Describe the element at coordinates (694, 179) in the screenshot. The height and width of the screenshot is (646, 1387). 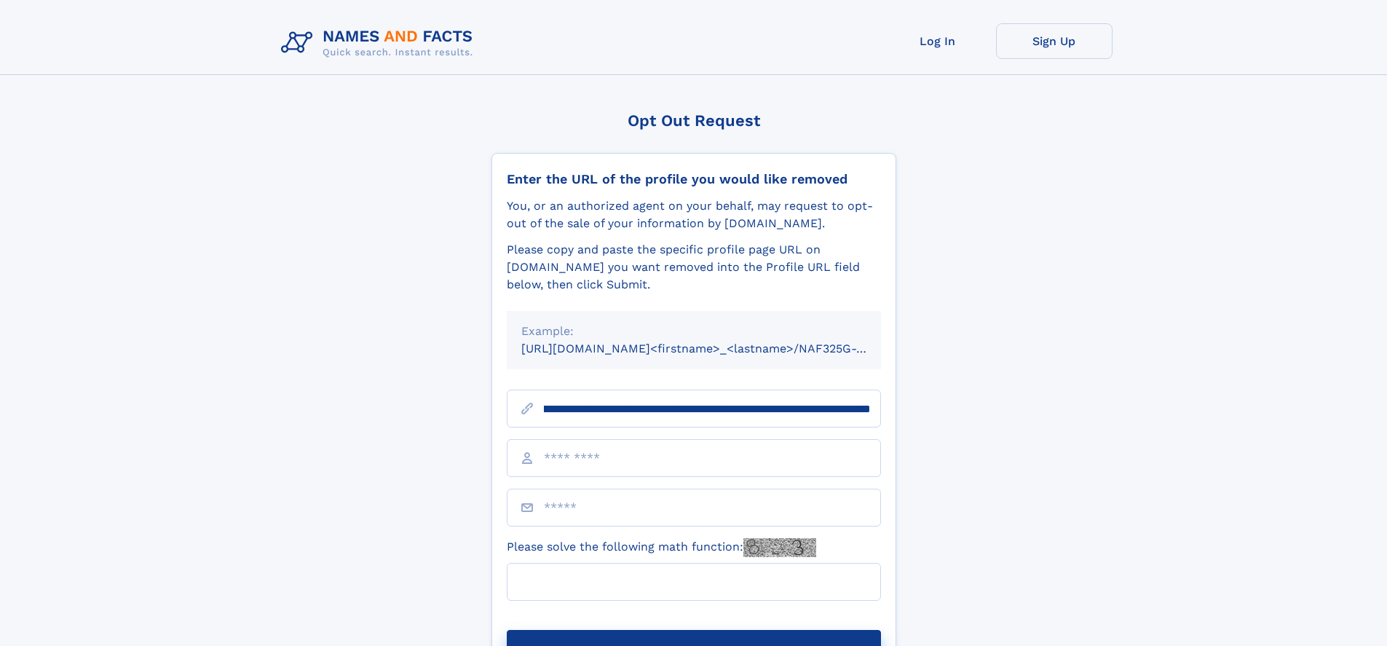
I see `div: Enter the URL of the profile you would like removed` at that location.